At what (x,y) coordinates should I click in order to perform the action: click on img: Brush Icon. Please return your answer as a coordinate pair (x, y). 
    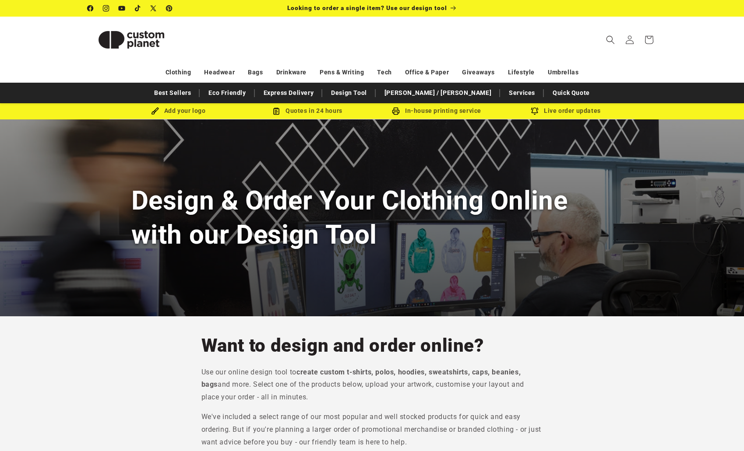
    Looking at the image, I should click on (155, 111).